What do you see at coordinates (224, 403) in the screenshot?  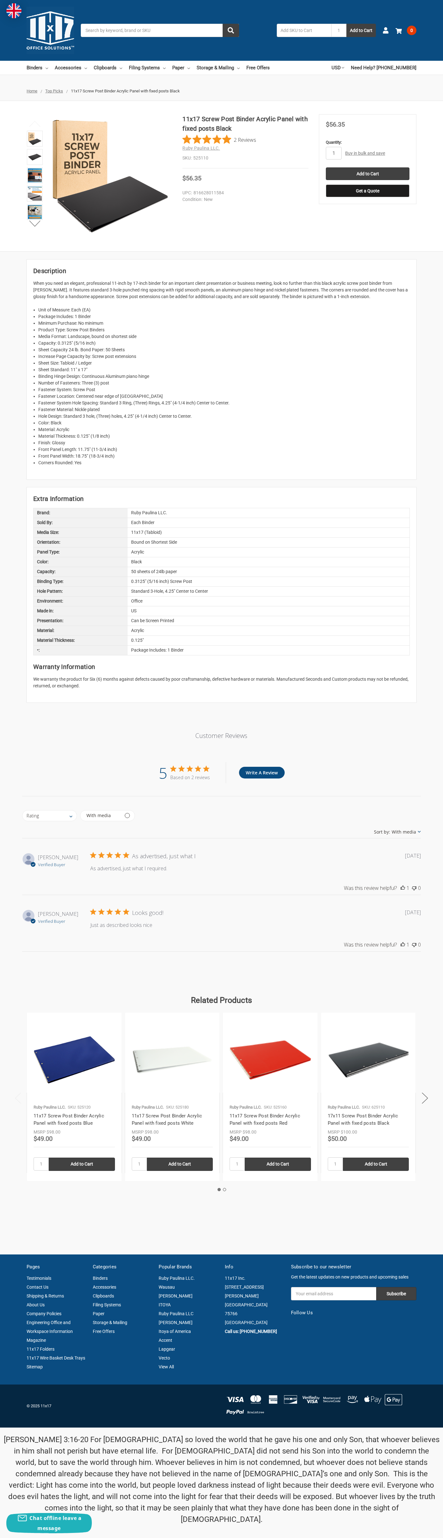 I see `li: Fastener System Hole Spacing: Standard 3 Ring, (Three) Rings, 4.25" (4-1/4 inch) Center to Center.` at bounding box center [224, 403].